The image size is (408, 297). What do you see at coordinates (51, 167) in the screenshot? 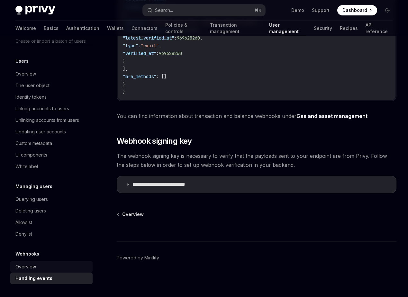
I see `a: Whitelabel` at bounding box center [51, 167].